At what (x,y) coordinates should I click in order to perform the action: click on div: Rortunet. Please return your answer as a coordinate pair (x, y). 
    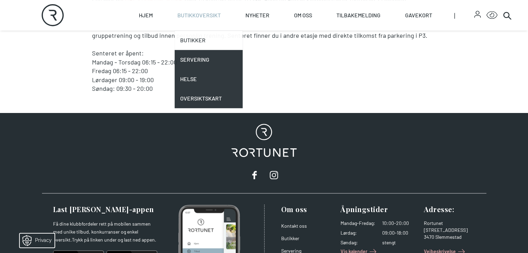
    Looking at the image, I should click on (451, 223).